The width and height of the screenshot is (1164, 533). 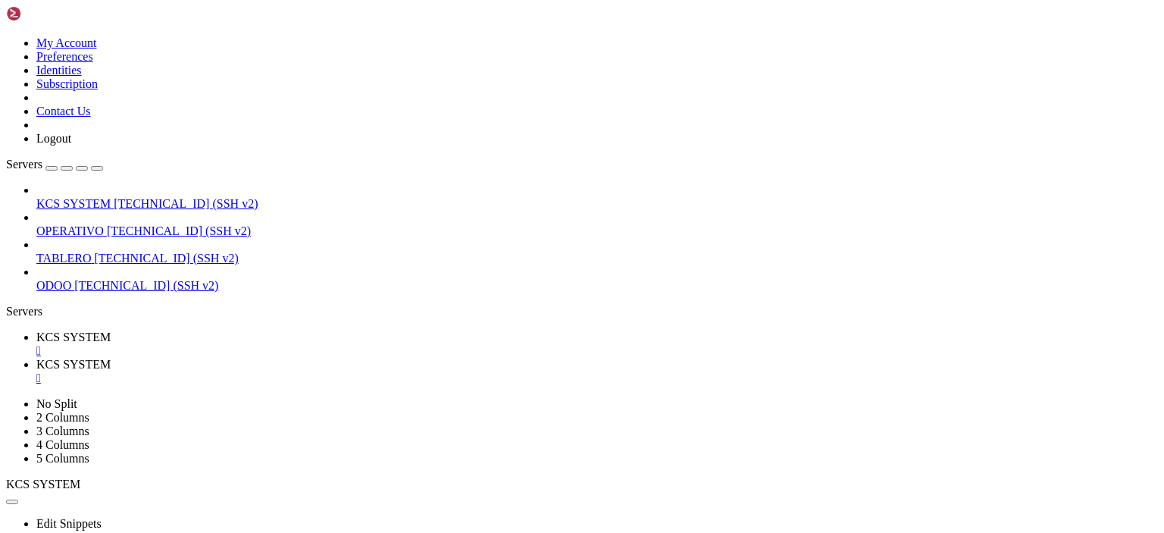 I want to click on a: Logout, so click(x=54, y=138).